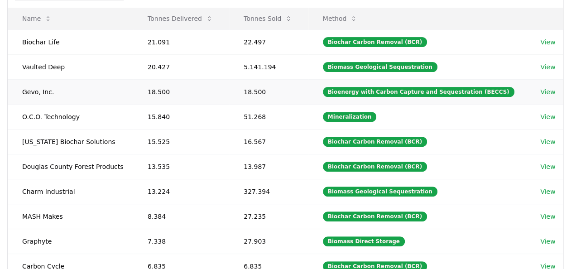  Describe the element at coordinates (70, 241) in the screenshot. I see `td: Graphyte` at that location.